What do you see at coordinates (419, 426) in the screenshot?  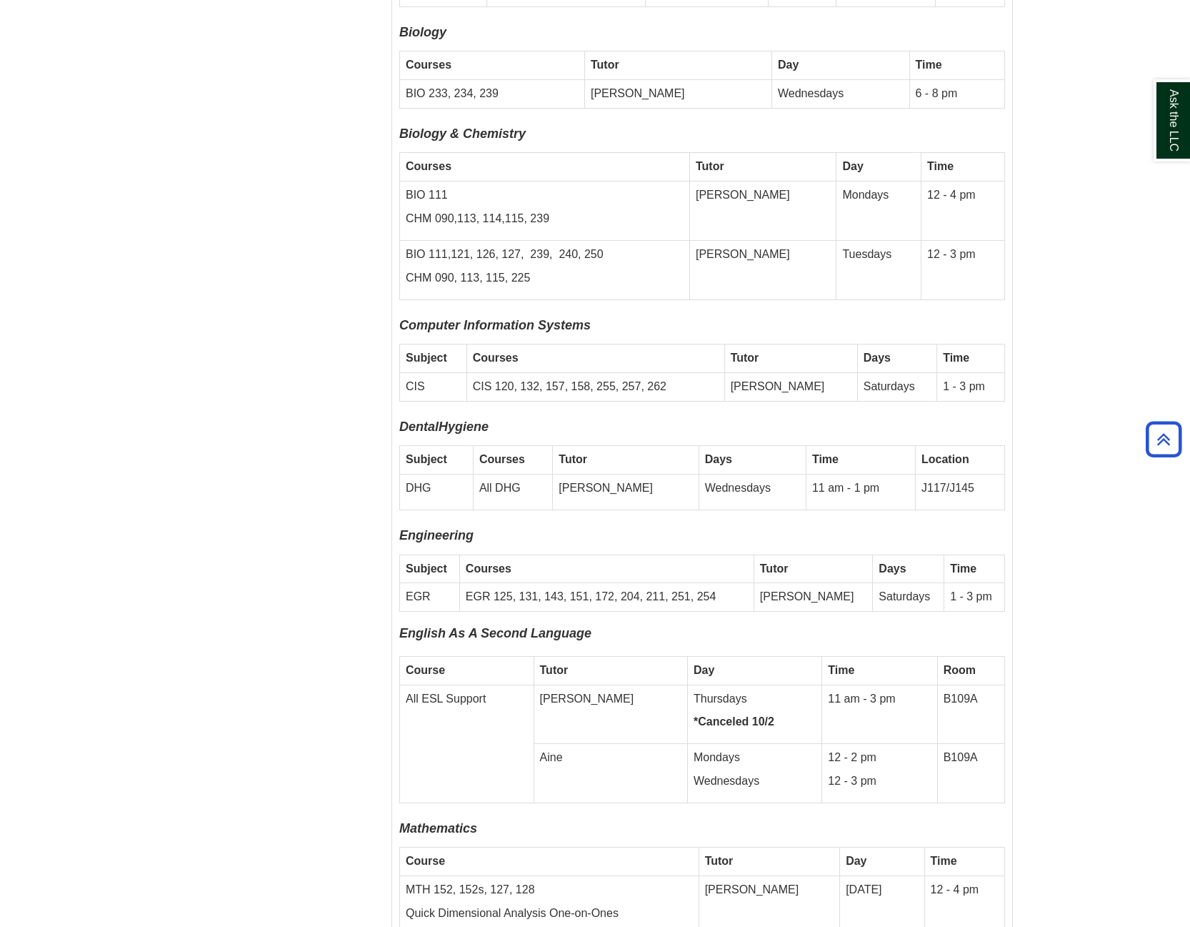 I see `i: Dental` at bounding box center [419, 426].